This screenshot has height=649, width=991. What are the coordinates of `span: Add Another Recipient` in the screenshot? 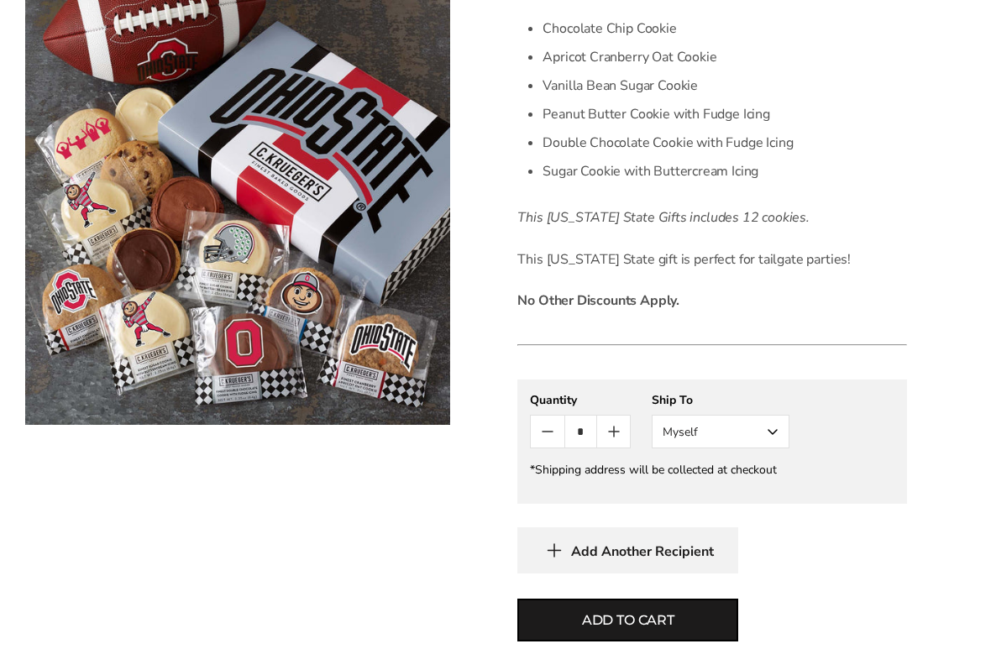 It's located at (643, 552).